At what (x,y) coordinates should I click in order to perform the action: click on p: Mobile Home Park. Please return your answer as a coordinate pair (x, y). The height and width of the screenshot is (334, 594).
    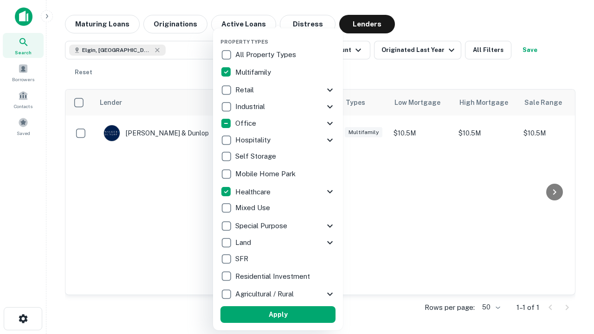
    Looking at the image, I should click on (266, 174).